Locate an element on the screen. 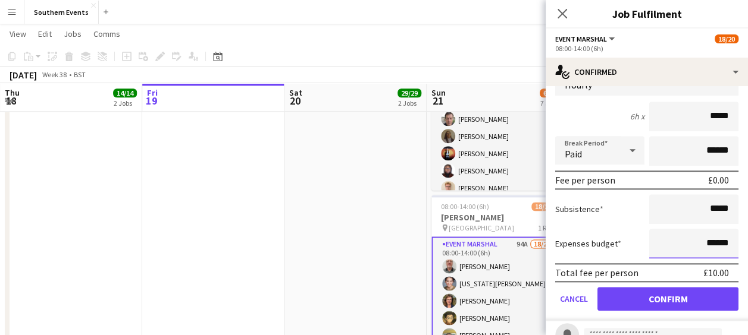  span: Thu is located at coordinates (12, 93).